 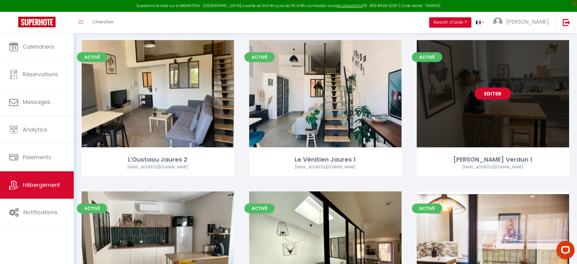 What do you see at coordinates (325, 159) in the screenshot?
I see `div: Le Vénitien Jaures 1` at bounding box center [325, 159].